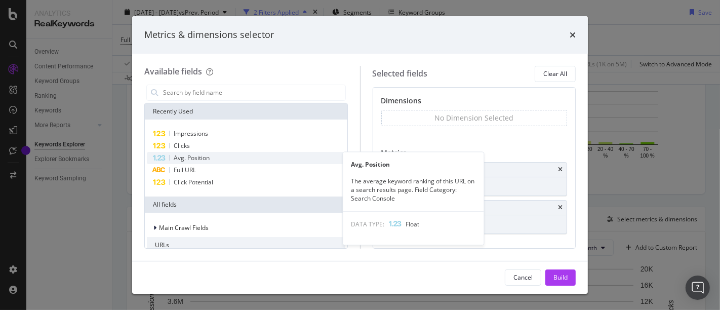 This screenshot has width=720, height=310. I want to click on div: Open Intercom Messenger, so click(698, 288).